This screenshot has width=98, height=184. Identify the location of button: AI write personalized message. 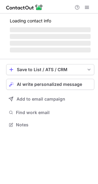
(50, 84).